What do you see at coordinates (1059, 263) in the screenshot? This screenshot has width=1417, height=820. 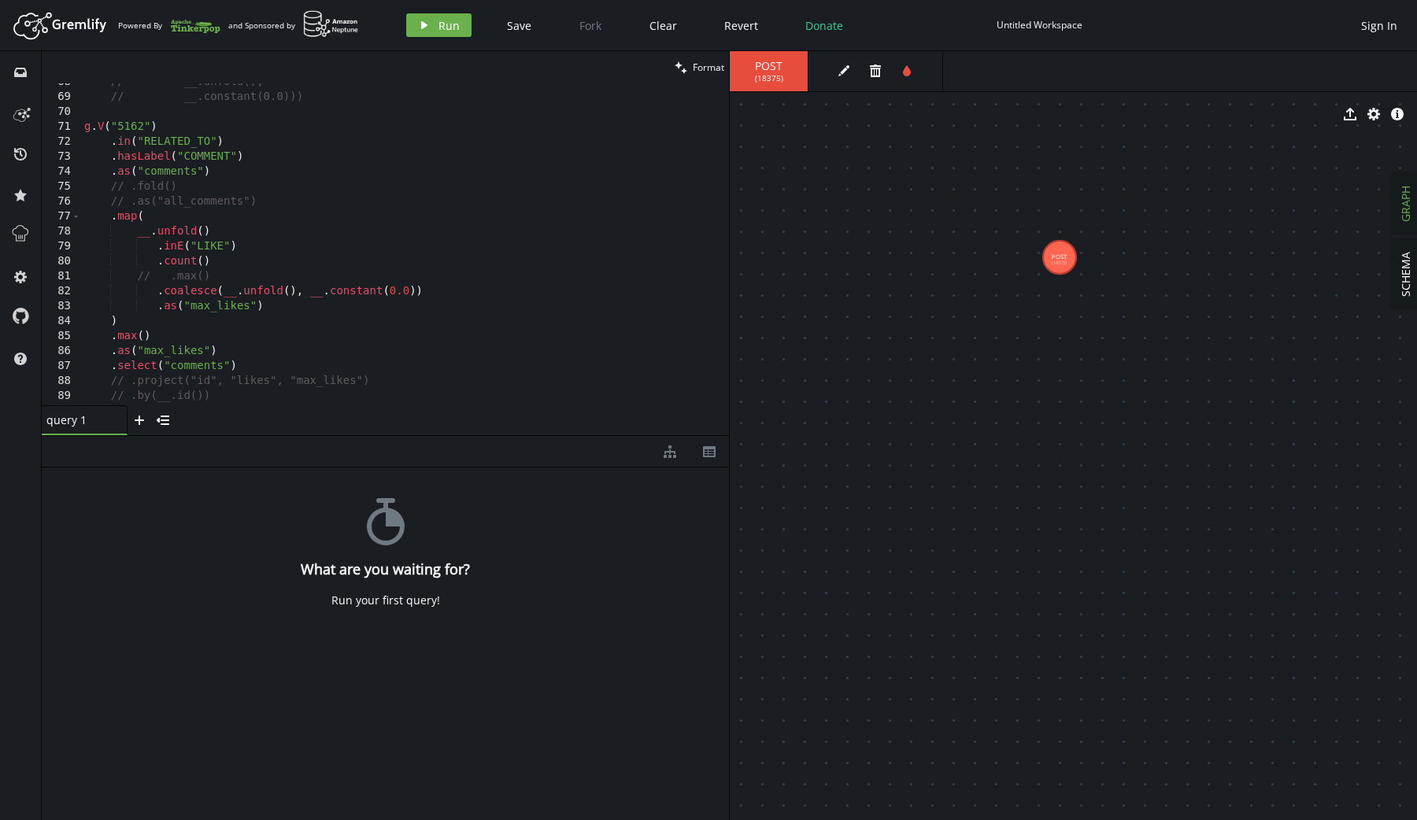 I see `tspan: (18375)` at bounding box center [1059, 263].